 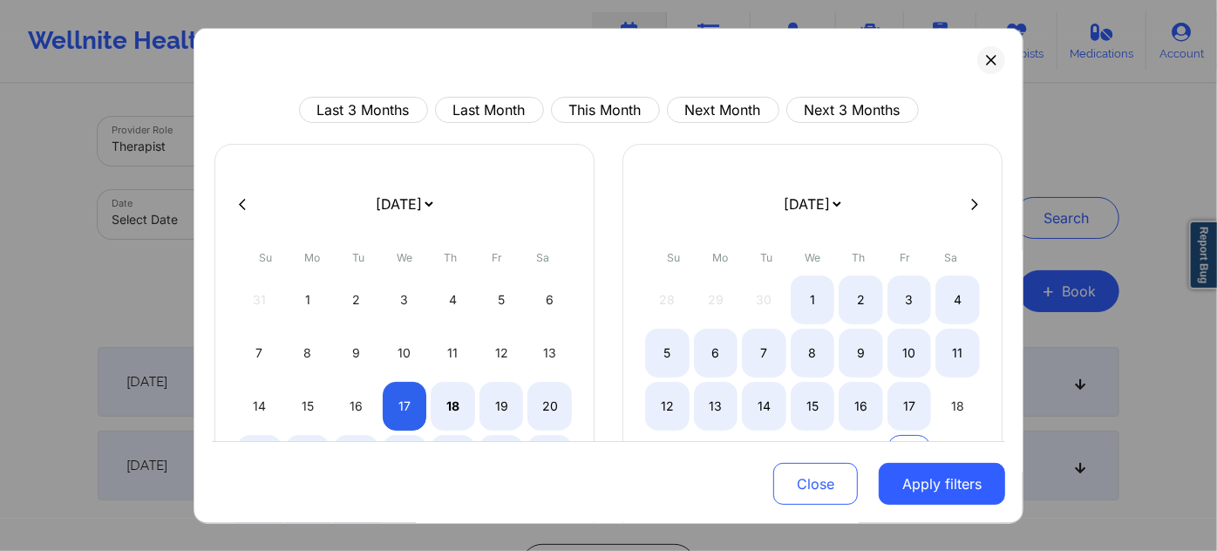 I want to click on div: Sat Oct 25 2025, so click(x=957, y=459).